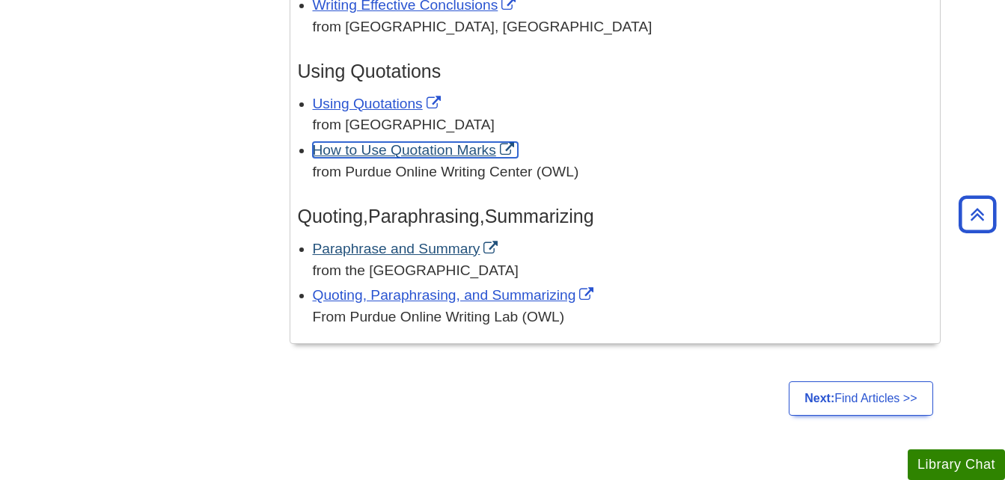 This screenshot has height=480, width=1005. What do you see at coordinates (977, 214) in the screenshot?
I see `a: Back to Top` at bounding box center [977, 214].